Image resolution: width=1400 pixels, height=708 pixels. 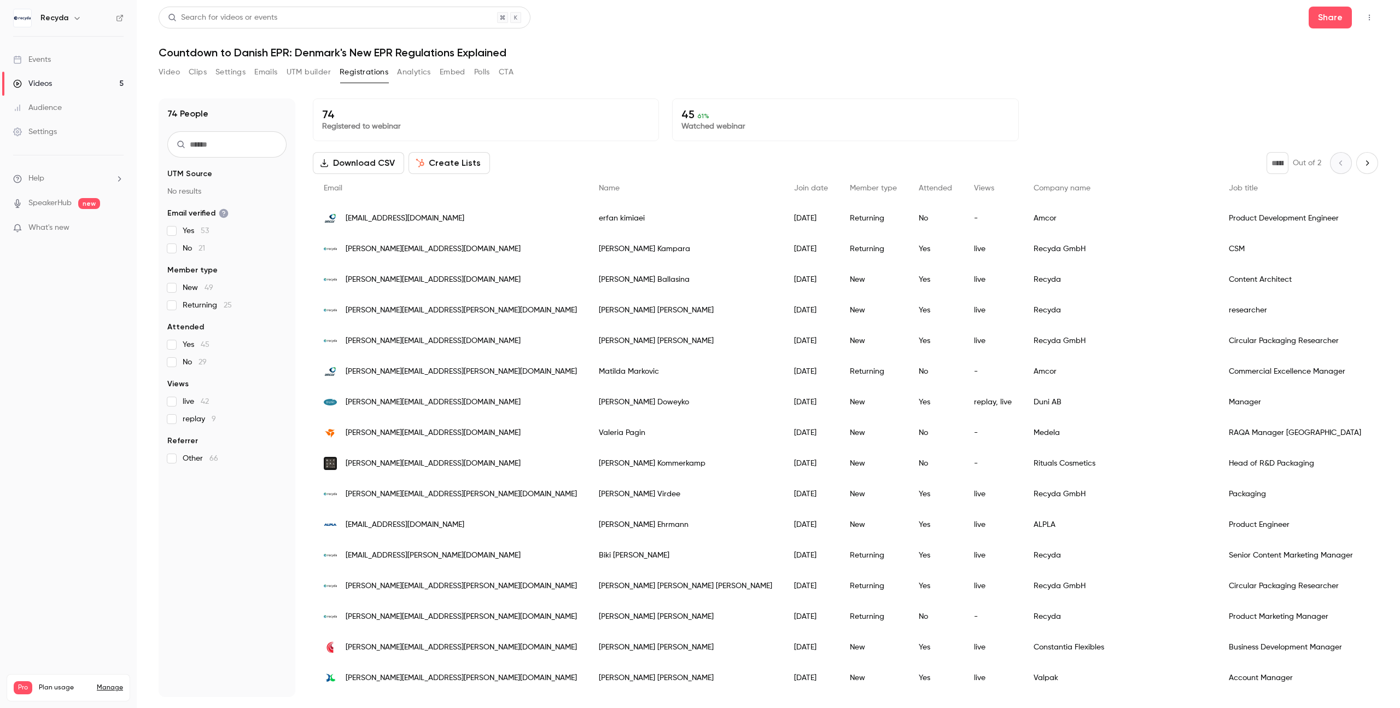 I want to click on p: Registered to webinar, so click(x=486, y=126).